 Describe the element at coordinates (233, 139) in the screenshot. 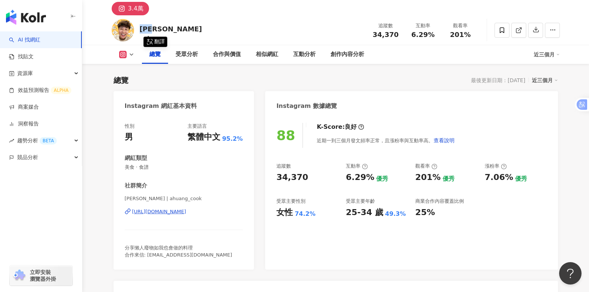

I see `span: 95.2%` at that location.